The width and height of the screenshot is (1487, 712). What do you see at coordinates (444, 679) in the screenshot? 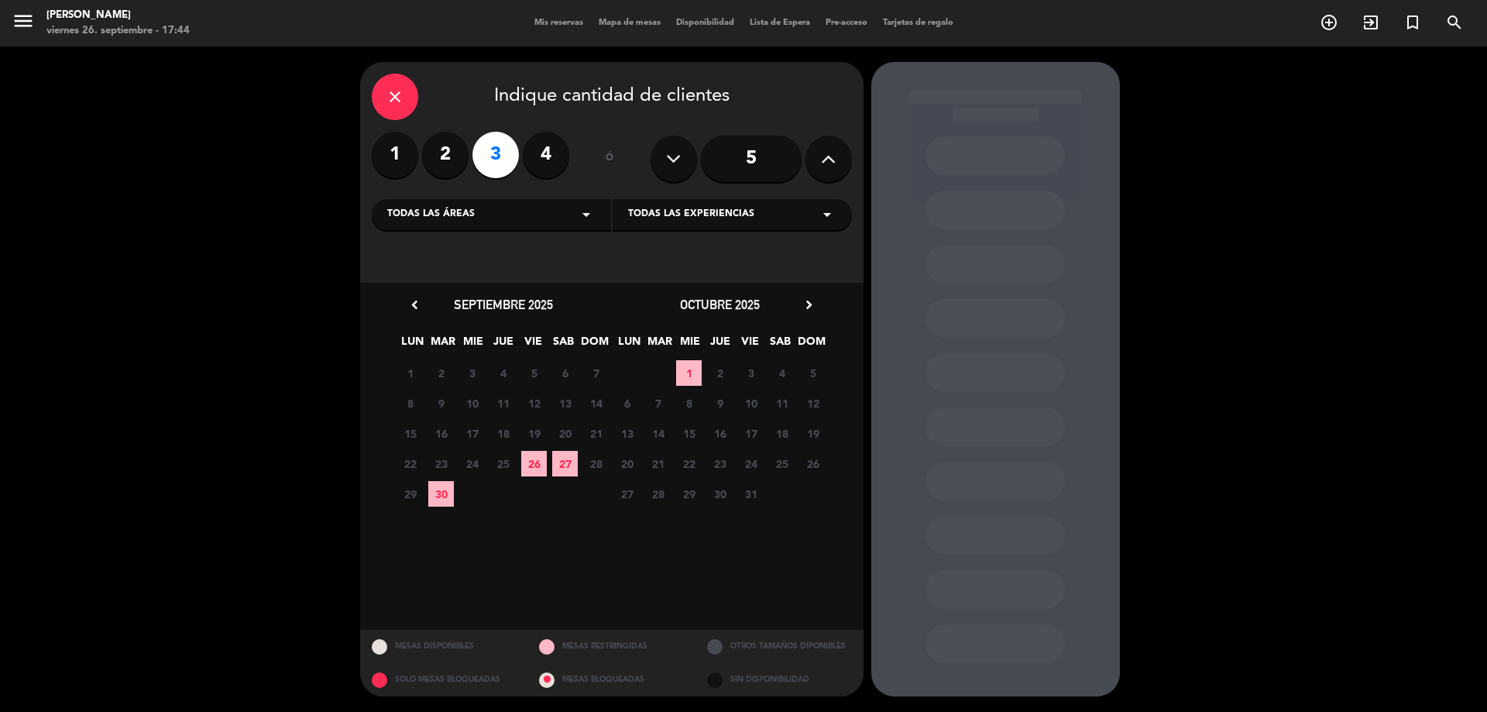
I see `div: SOLO MESAS BLOQUEADAS` at bounding box center [444, 679].